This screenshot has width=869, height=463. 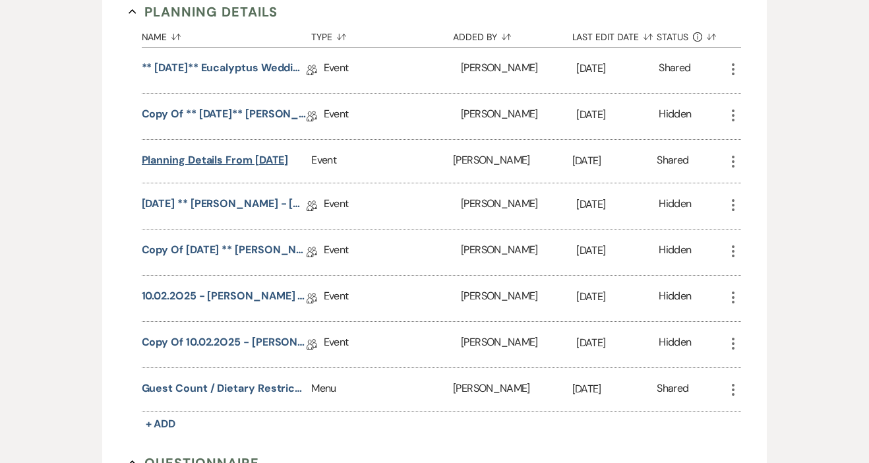 What do you see at coordinates (227, 34) in the screenshot?
I see `button: Name` at bounding box center [227, 34].